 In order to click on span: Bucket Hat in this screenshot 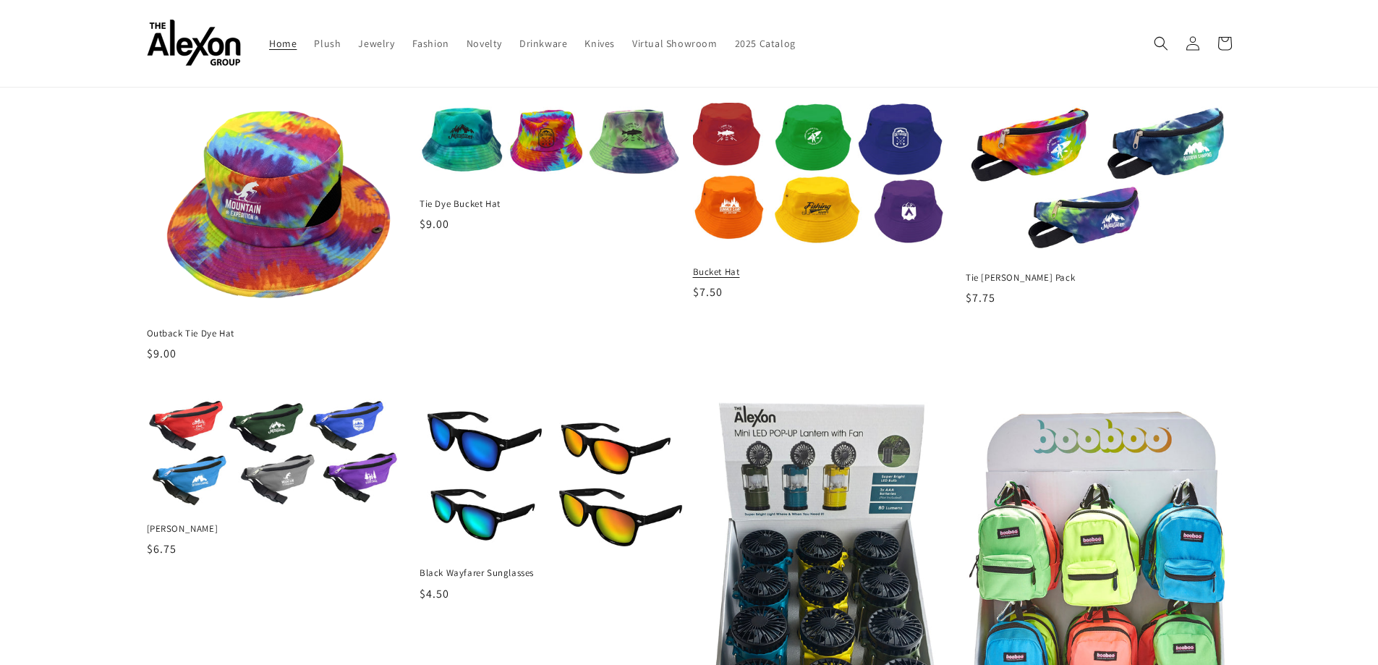, I will do `click(826, 272)`.